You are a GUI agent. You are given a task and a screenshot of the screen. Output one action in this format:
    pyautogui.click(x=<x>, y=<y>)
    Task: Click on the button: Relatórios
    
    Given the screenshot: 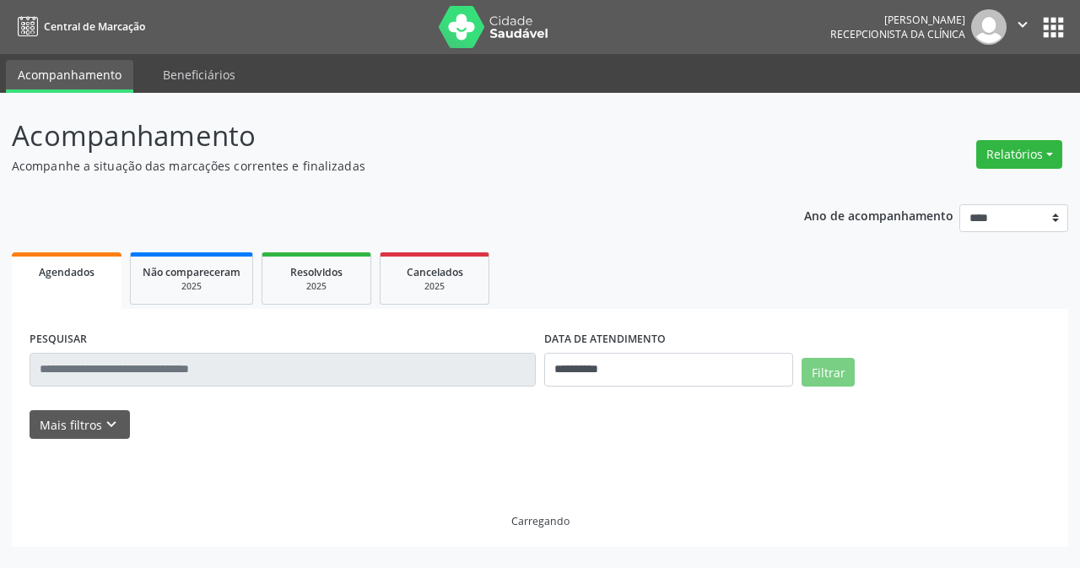 What is the action you would take?
    pyautogui.click(x=1019, y=154)
    